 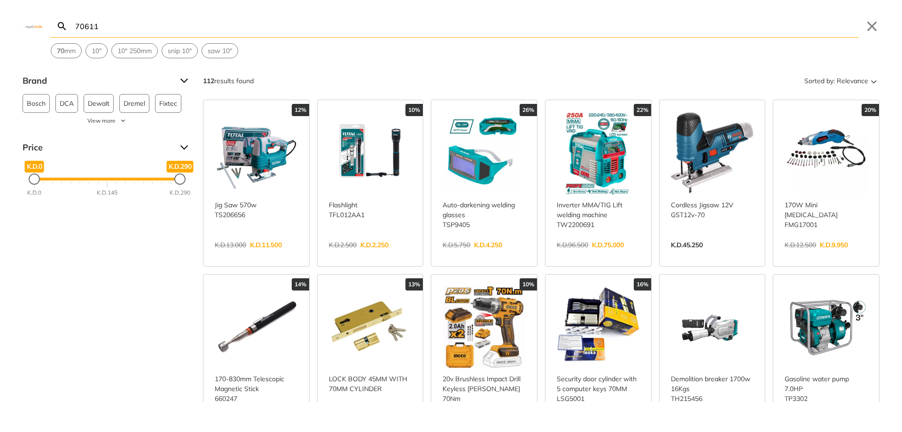 What do you see at coordinates (870, 110) in the screenshot?
I see `div: 20%` at bounding box center [870, 110].